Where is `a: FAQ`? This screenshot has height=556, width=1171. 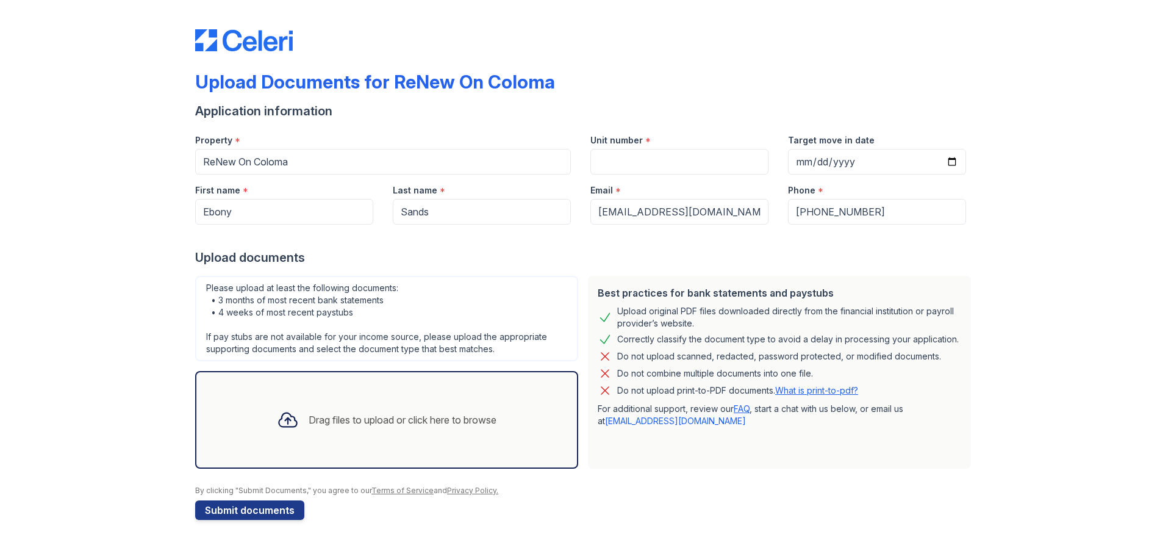 a: FAQ is located at coordinates (742, 408).